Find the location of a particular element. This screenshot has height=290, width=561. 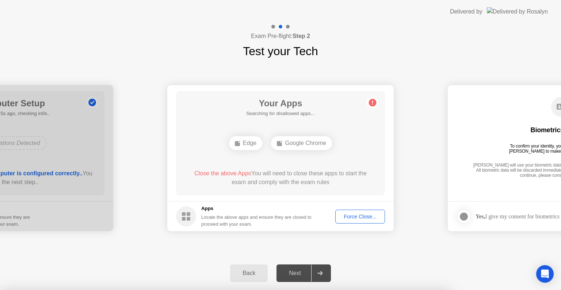

img: Delivered by Rosalyn is located at coordinates (517, 11).